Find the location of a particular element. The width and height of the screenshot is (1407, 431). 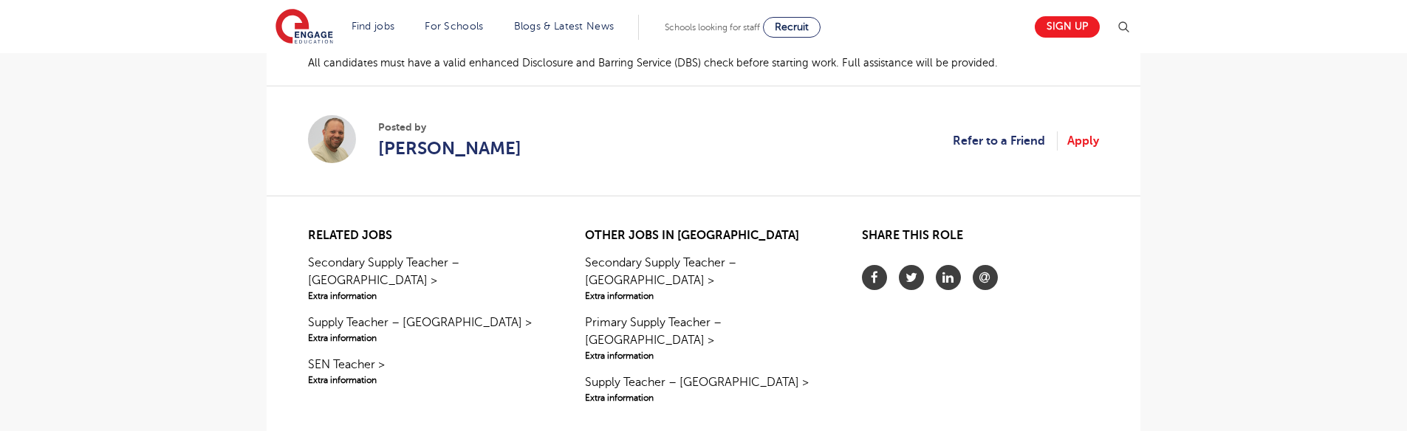

span: Schools looking for staff is located at coordinates (712, 27).